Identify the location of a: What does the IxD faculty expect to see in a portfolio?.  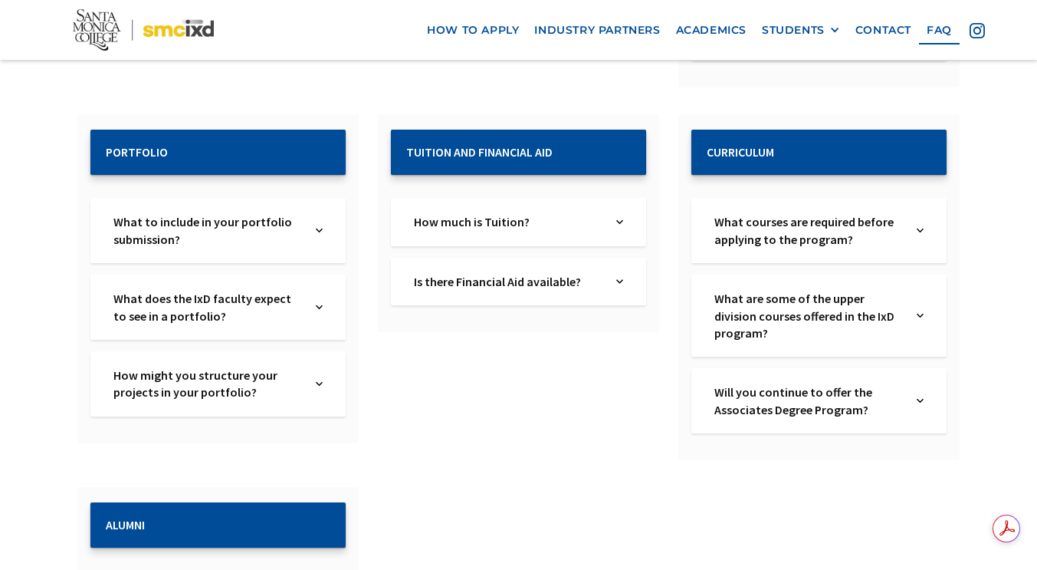
(207, 307).